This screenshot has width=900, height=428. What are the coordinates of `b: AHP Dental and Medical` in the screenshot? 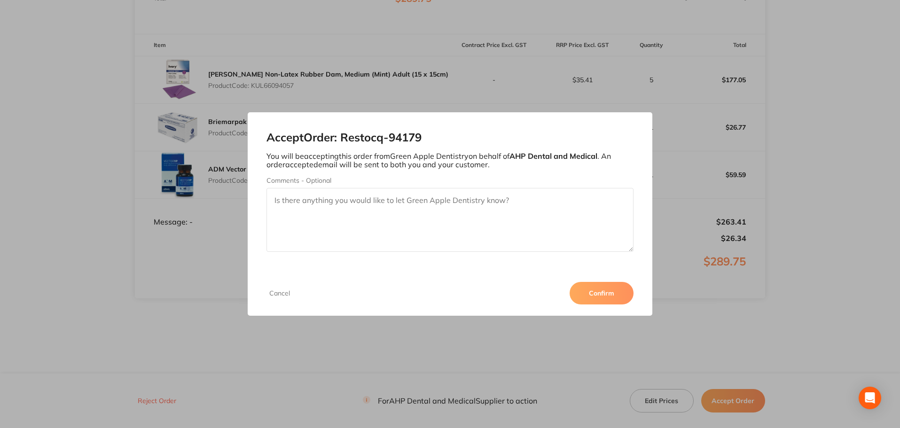 It's located at (553, 156).